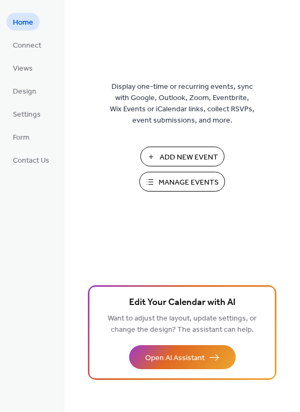  What do you see at coordinates (189, 157) in the screenshot?
I see `span: Add New Event` at bounding box center [189, 157].